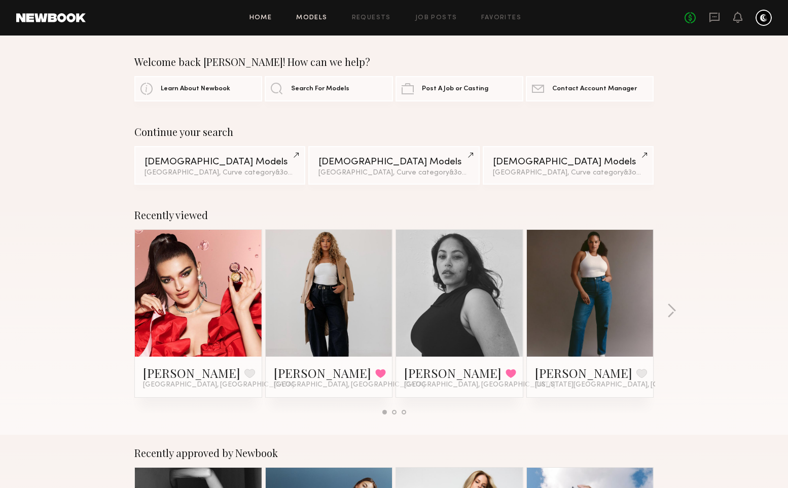 Image resolution: width=788 pixels, height=488 pixels. What do you see at coordinates (195, 89) in the screenshot?
I see `span: Learn About Newbook` at bounding box center [195, 89].